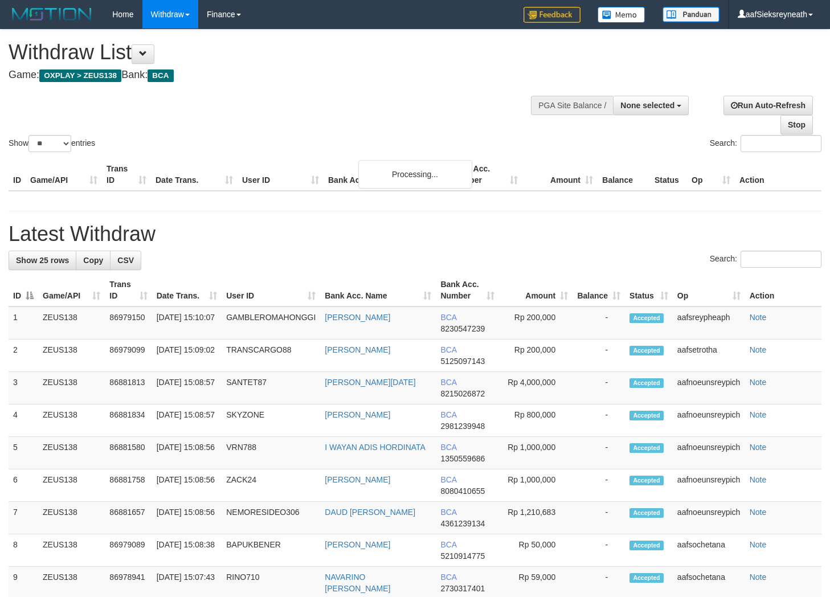 The height and width of the screenshot is (597, 830). What do you see at coordinates (462, 394) in the screenshot?
I see `span: Copy 8215026872 to clipboard` at bounding box center [462, 394].